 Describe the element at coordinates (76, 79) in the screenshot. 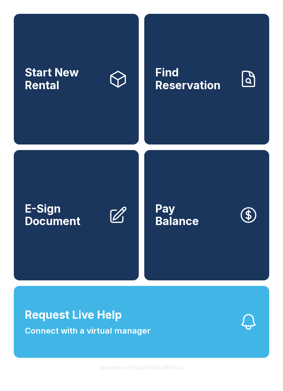

I see `a: Start New Rental` at that location.